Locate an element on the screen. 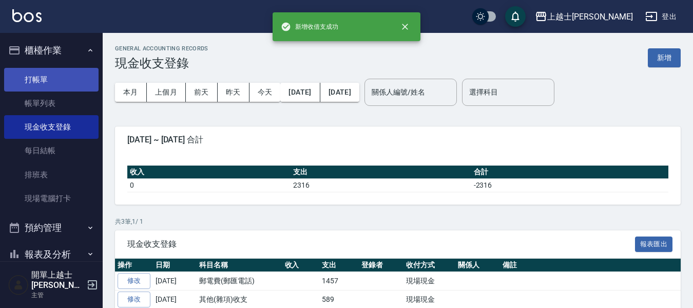 The width and height of the screenshot is (693, 308). h2: GENERAL ACCOUNTING RECORDS is located at coordinates (162, 48).